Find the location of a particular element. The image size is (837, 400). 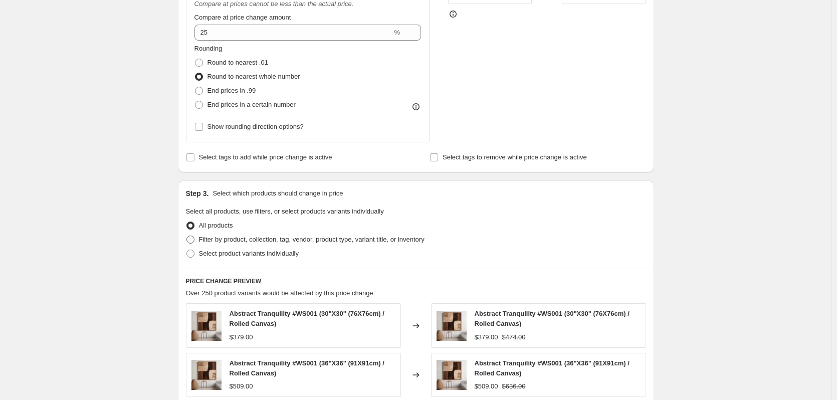

span: End prices in a certain number is located at coordinates (252, 104).